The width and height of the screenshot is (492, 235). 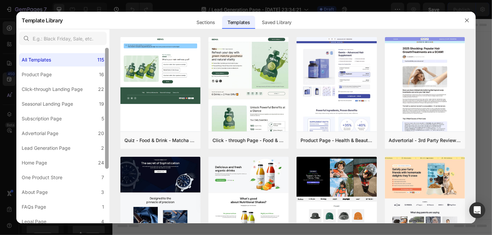 What do you see at coordinates (40, 133) in the screenshot?
I see `div: Advertorial Page` at bounding box center [40, 133].